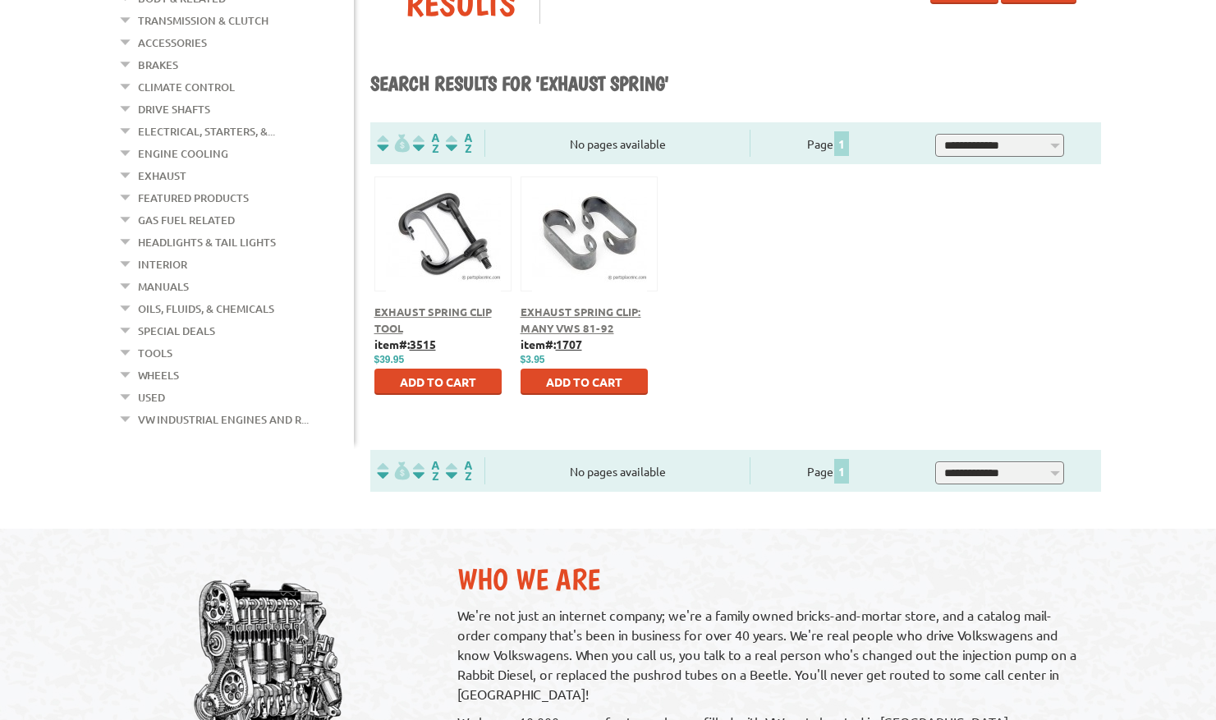 The image size is (1216, 720). What do you see at coordinates (163, 287) in the screenshot?
I see `a: Manuals` at bounding box center [163, 287].